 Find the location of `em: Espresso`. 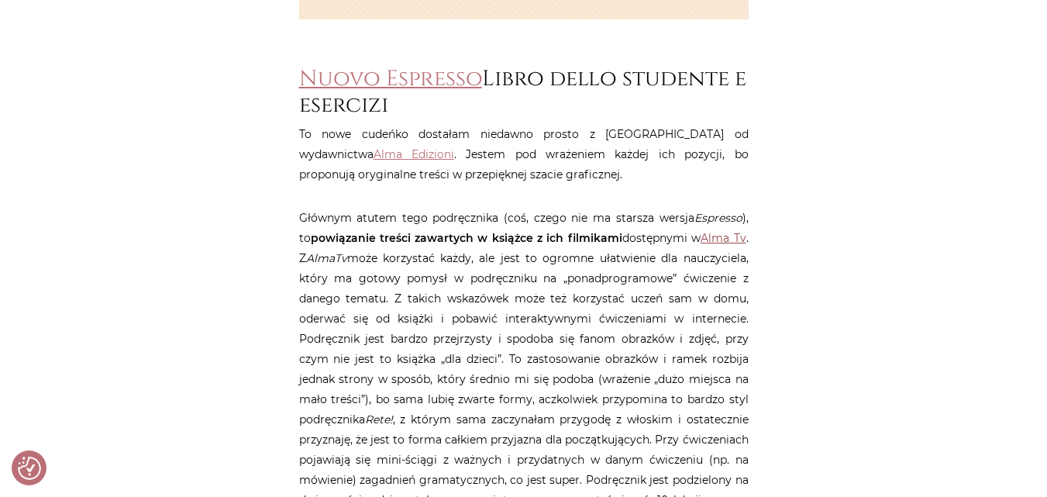

em: Espresso is located at coordinates (719, 218).